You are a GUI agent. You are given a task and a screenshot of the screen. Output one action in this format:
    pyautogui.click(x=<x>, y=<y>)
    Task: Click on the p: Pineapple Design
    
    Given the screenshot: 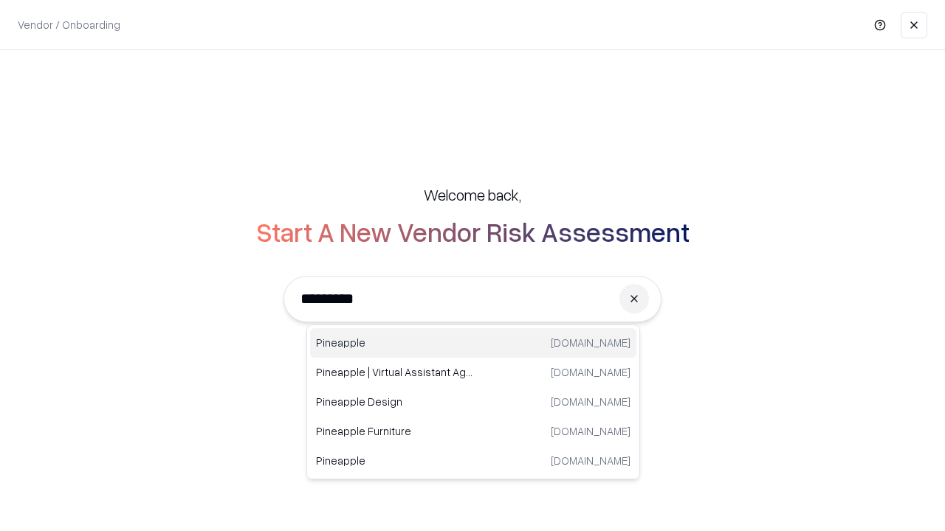 What is the action you would take?
    pyautogui.click(x=394, y=401)
    